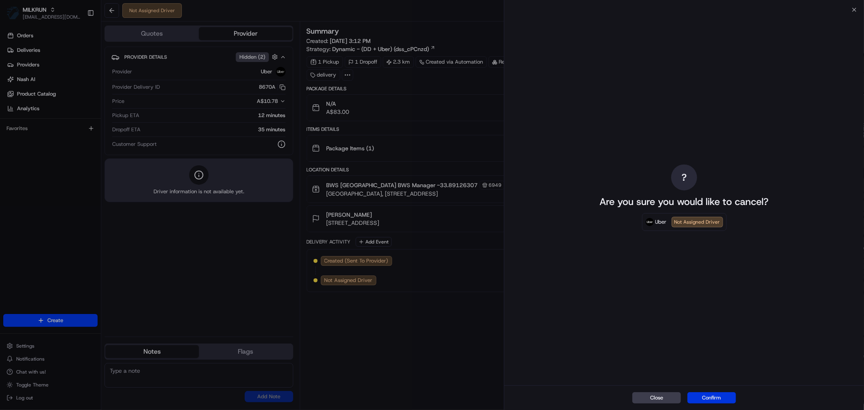 Image resolution: width=864 pixels, height=410 pixels. What do you see at coordinates (649, 222) in the screenshot?
I see `img: Uber` at bounding box center [649, 222].